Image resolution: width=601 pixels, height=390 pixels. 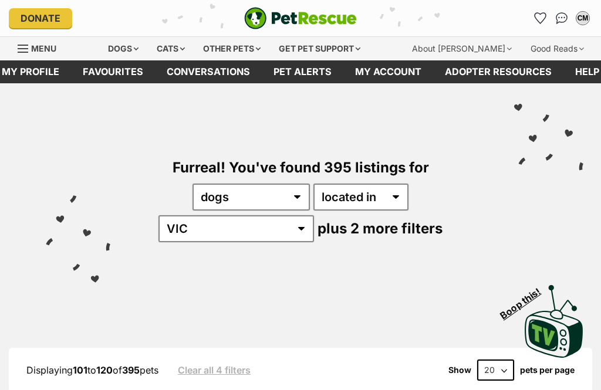 I want to click on strong: 120, so click(x=104, y=370).